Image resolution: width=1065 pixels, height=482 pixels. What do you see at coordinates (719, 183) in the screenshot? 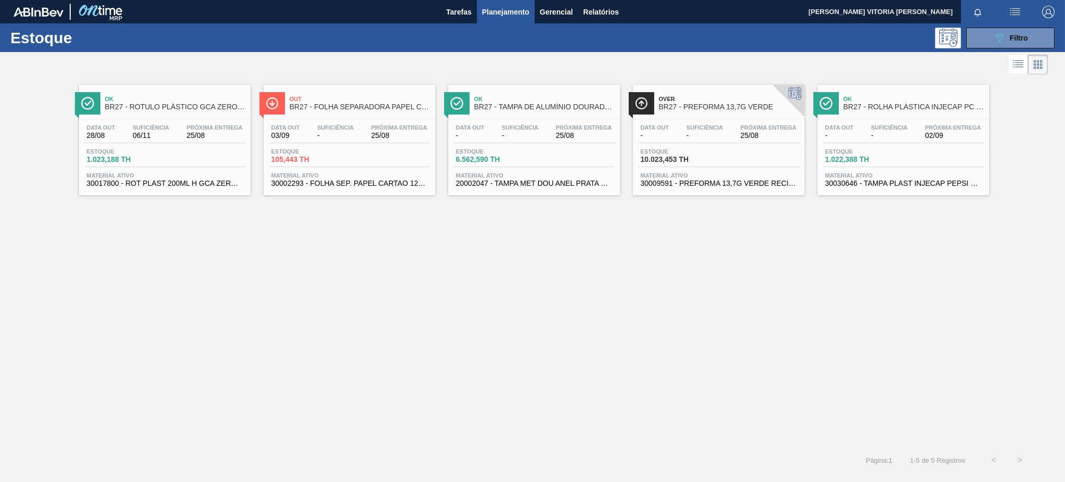
I see `span: 30009591 - PREFORMA 13,7G VERDE RECICLADA` at bounding box center [719, 183].